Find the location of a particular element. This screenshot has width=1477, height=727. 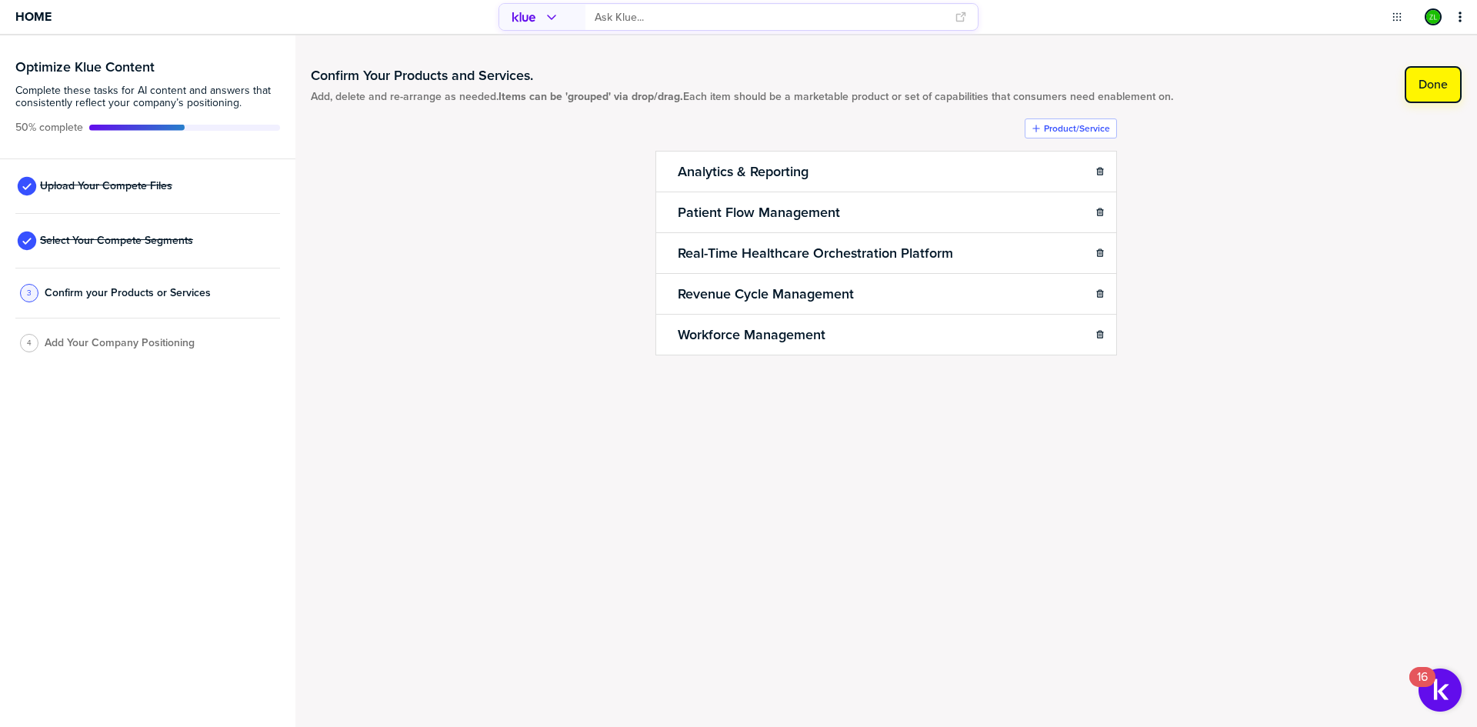

label: Product/Service is located at coordinates (1077, 128).